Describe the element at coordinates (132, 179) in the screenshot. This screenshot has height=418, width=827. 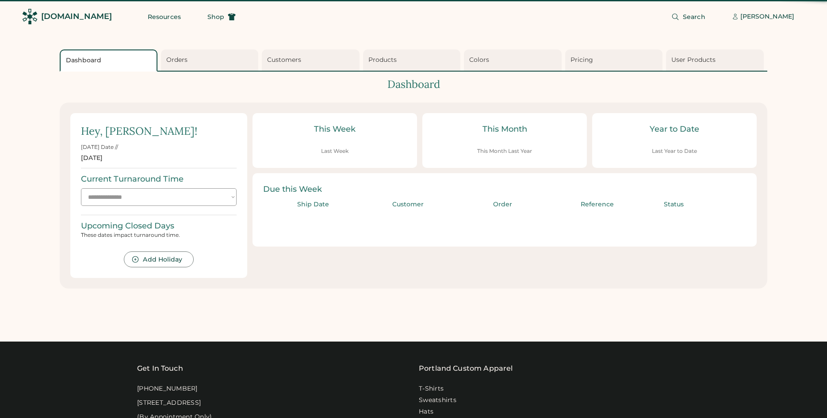
I see `div: Current Turnaround Time` at that location.